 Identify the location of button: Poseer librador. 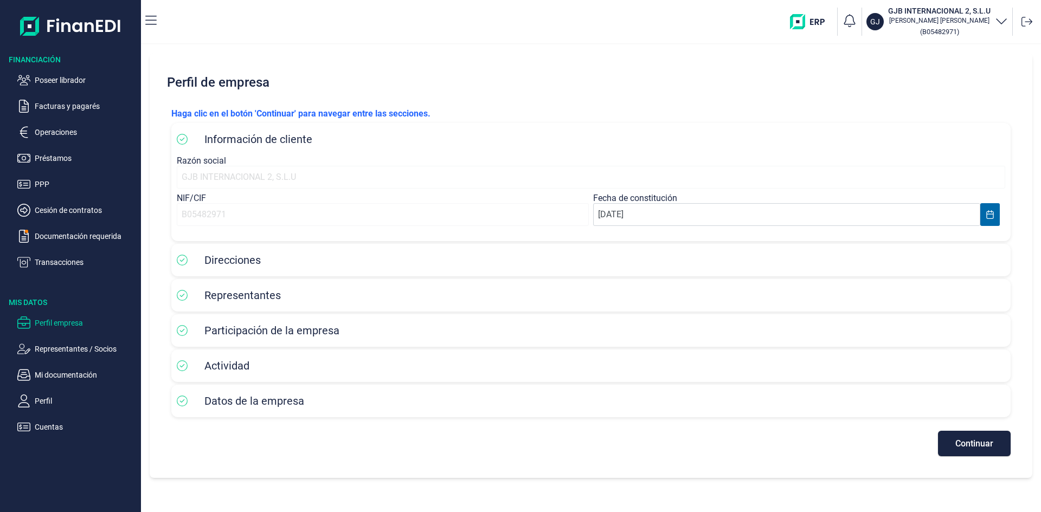
(77, 80).